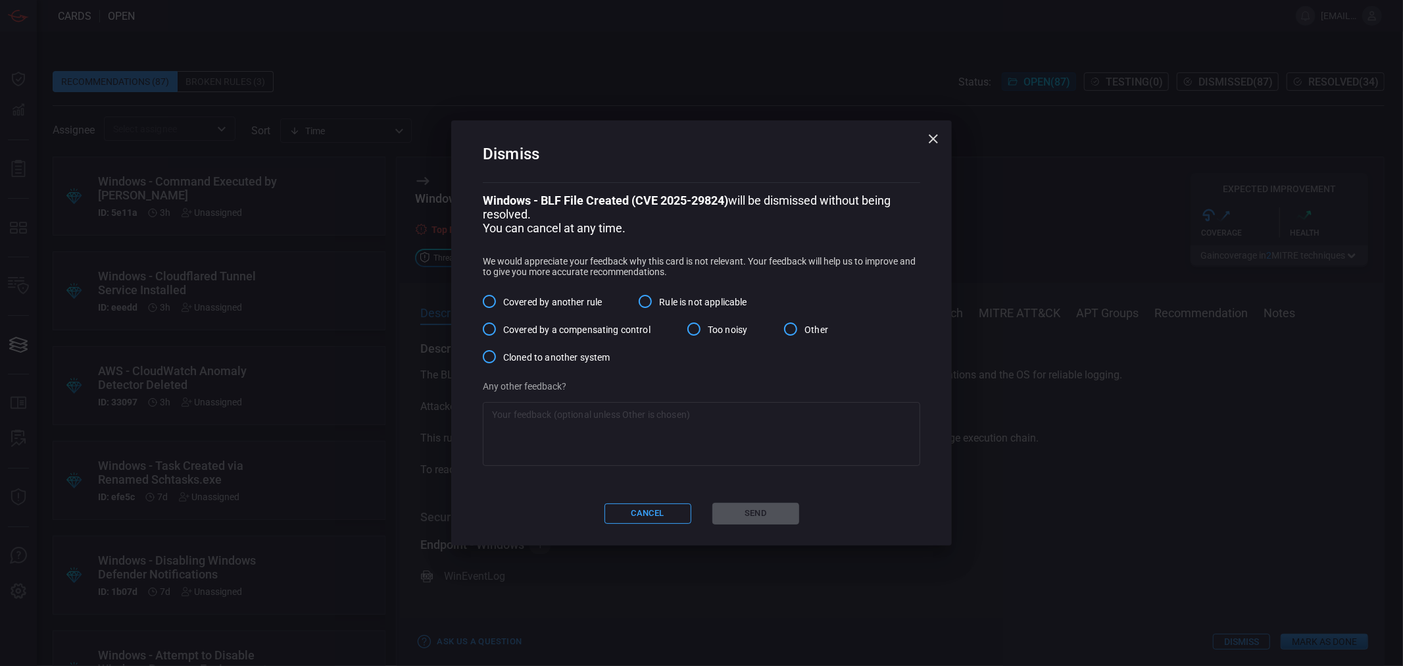  I want to click on span: Cloned to another system, so click(557, 357).